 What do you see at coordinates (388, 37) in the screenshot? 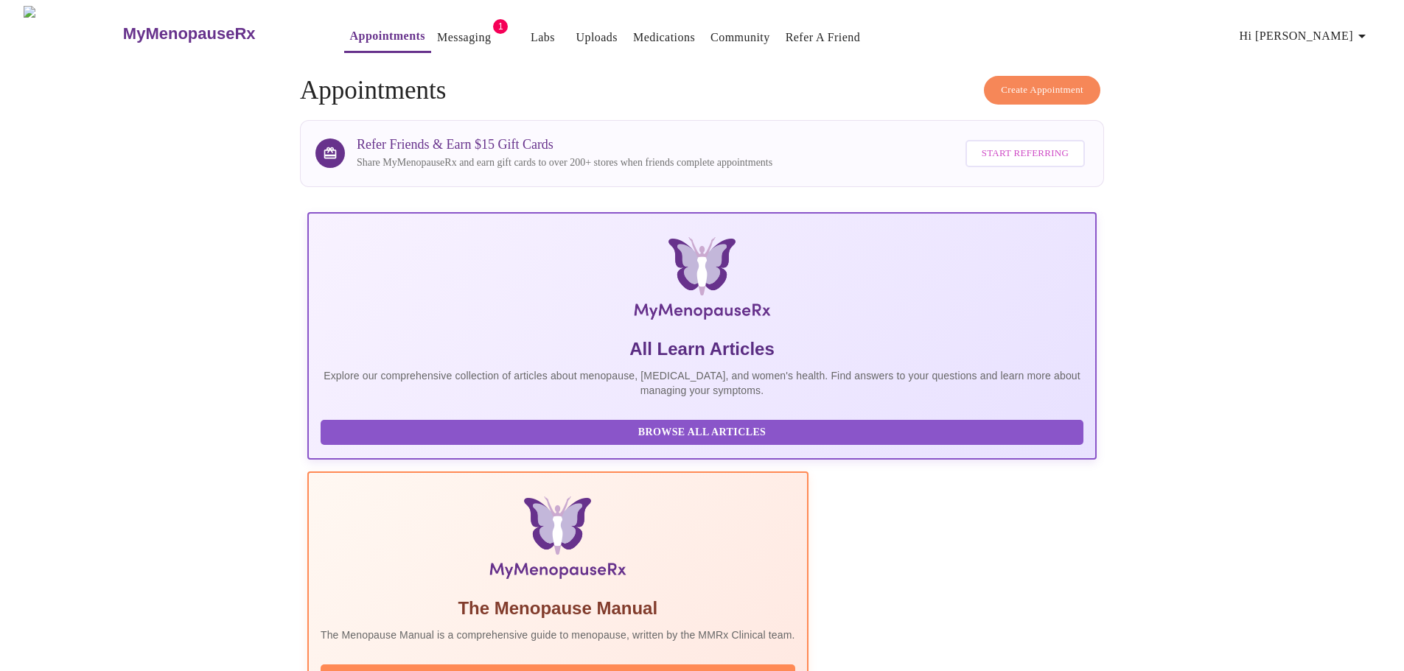
I see `button: Appointments` at bounding box center [388, 37].